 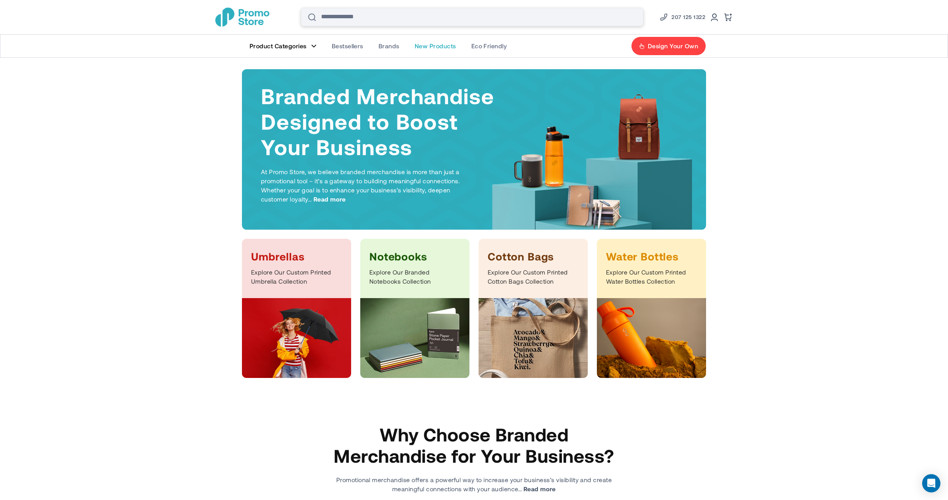 I want to click on span: Bestsellers, so click(x=347, y=46).